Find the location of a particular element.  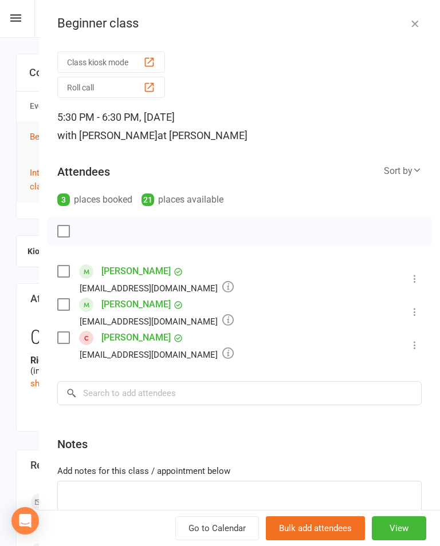

strong: Right Now is located at coordinates (88, 360).